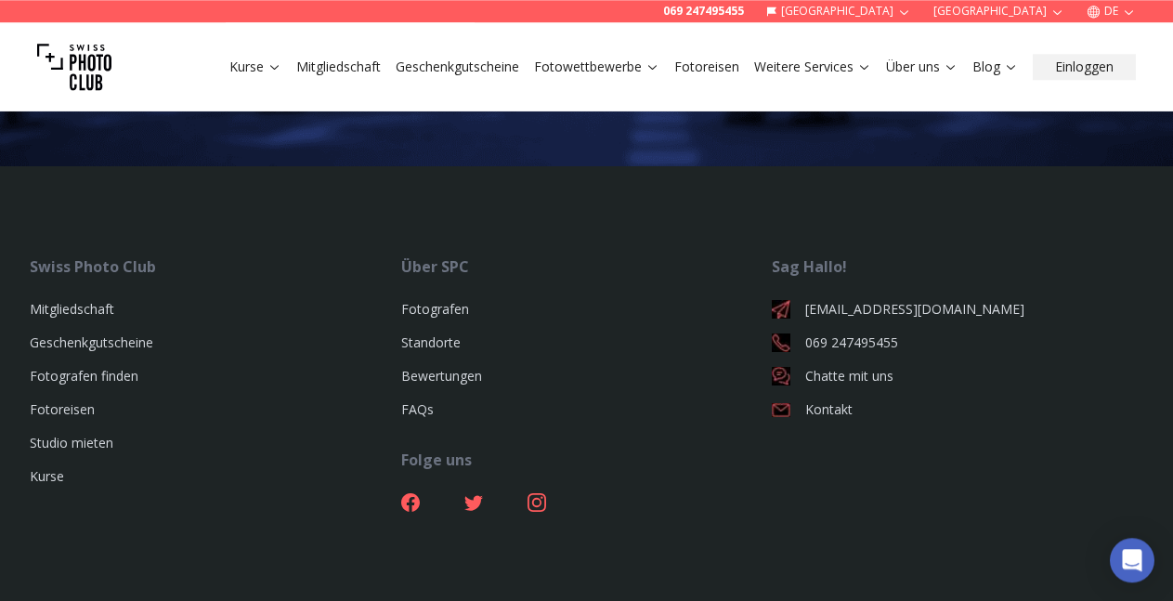 Image resolution: width=1173 pixels, height=601 pixels. I want to click on a: Fotografen finden, so click(84, 375).